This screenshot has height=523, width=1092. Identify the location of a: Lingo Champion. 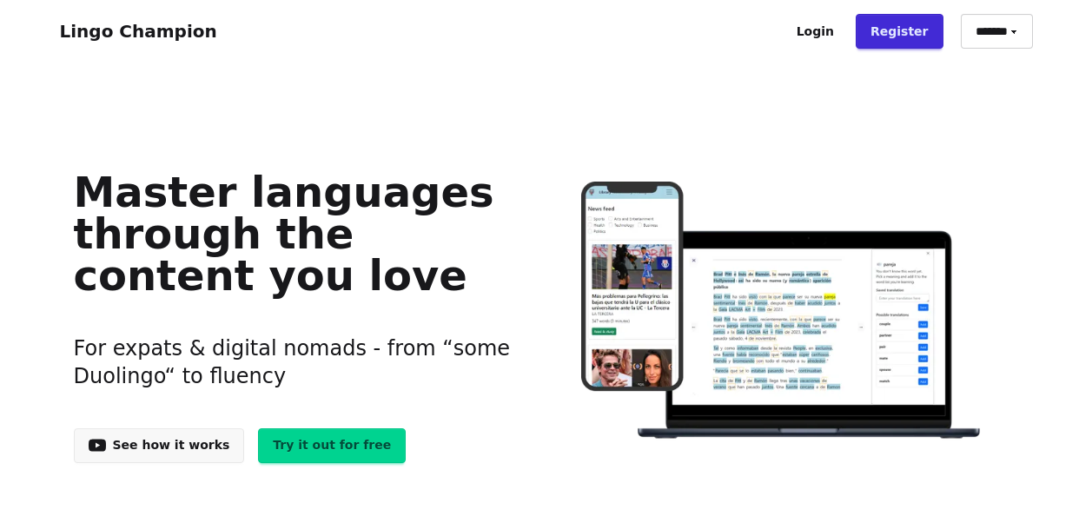
(138, 31).